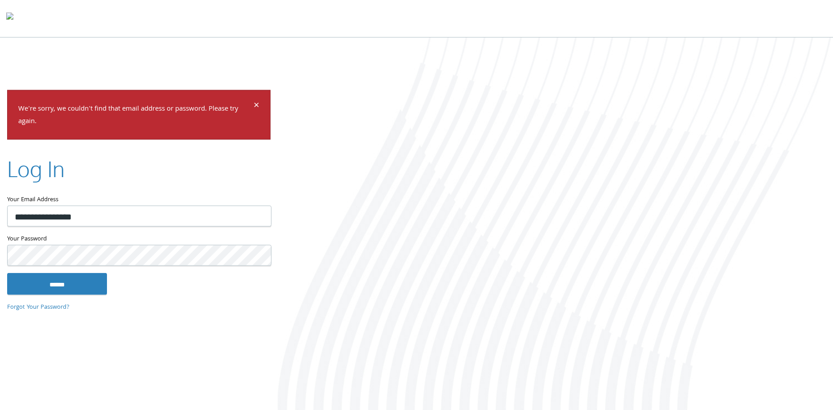 This screenshot has width=833, height=410. Describe the element at coordinates (135, 115) in the screenshot. I see `p: We're sorry, we couldn't find that email address or password. Please try again.` at that location.